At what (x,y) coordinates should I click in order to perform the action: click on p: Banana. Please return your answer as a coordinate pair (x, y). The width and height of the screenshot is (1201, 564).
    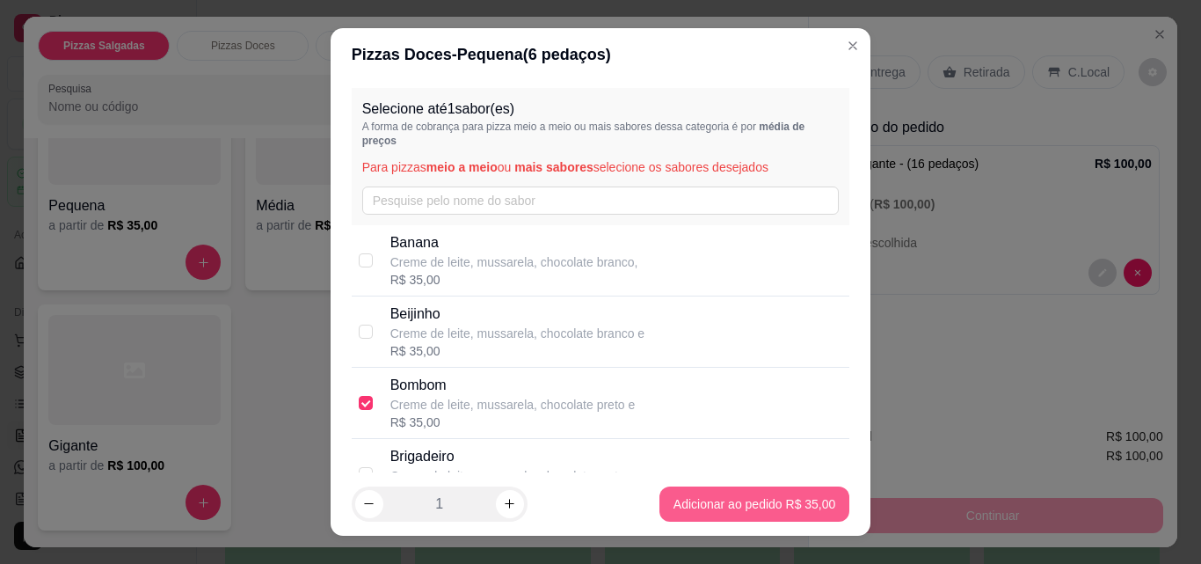
    Looking at the image, I should click on (514, 243).